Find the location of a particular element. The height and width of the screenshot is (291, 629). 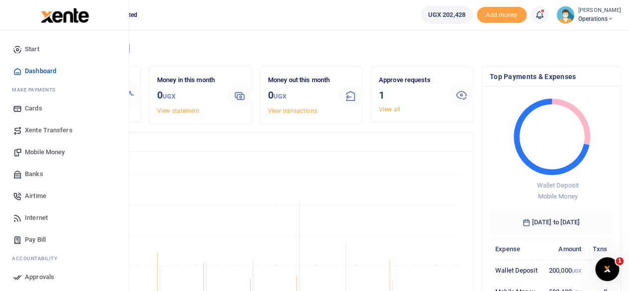

a: View all is located at coordinates (389, 109).